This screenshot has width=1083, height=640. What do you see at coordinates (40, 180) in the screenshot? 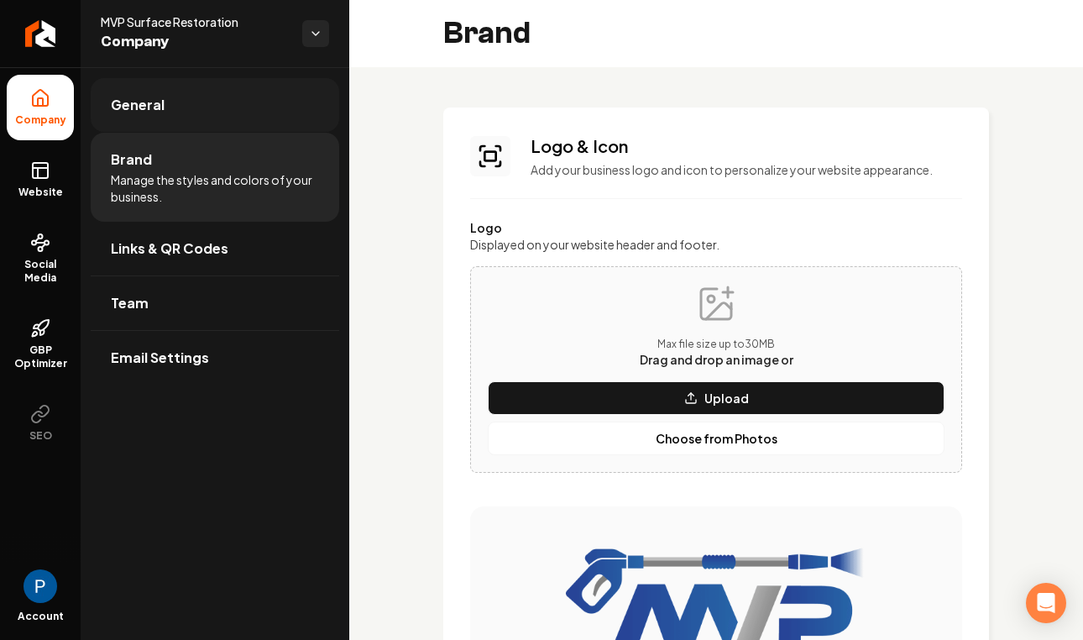
I see `a: Website` at bounding box center [40, 180].